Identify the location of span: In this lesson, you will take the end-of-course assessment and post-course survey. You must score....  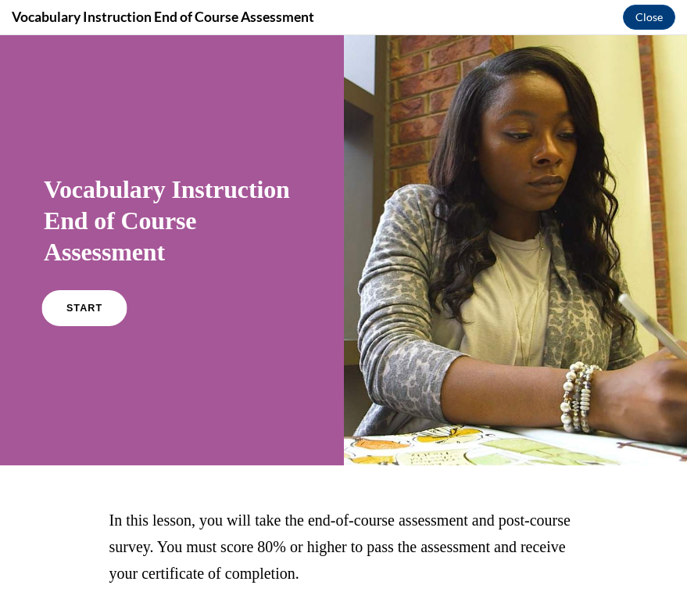
(340, 511).